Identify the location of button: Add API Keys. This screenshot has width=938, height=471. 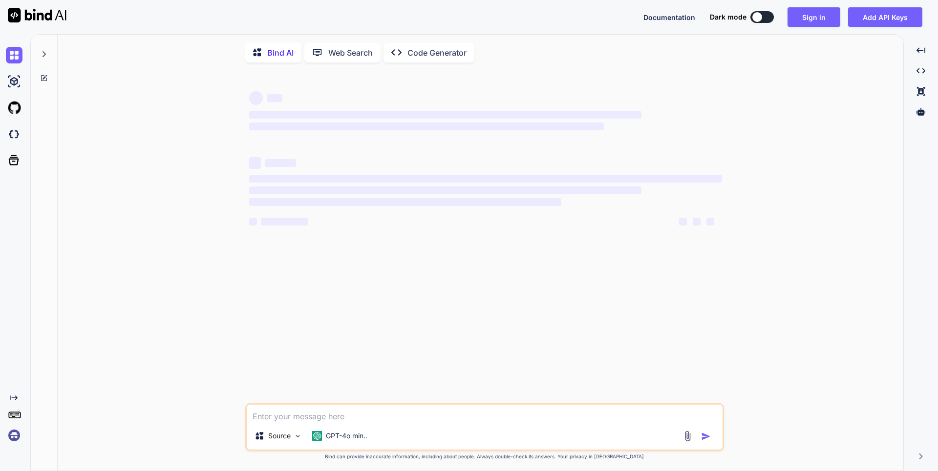
(885, 17).